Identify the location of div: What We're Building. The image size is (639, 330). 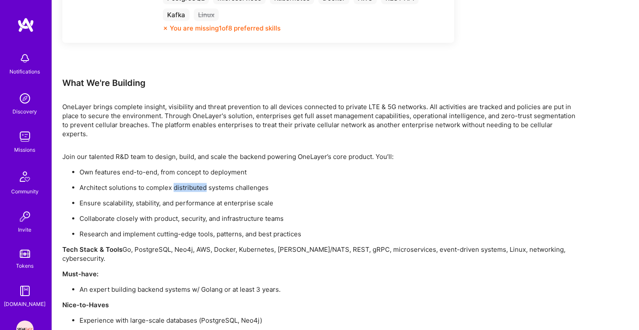
(320, 83).